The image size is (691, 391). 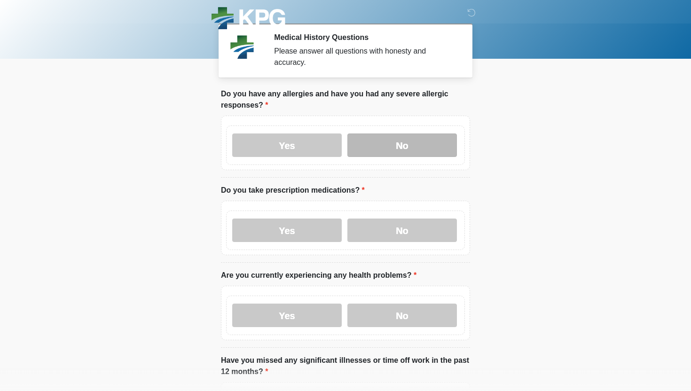 What do you see at coordinates (319, 275) in the screenshot?
I see `label: Are you currently experiencing any health problems?` at bounding box center [319, 275].